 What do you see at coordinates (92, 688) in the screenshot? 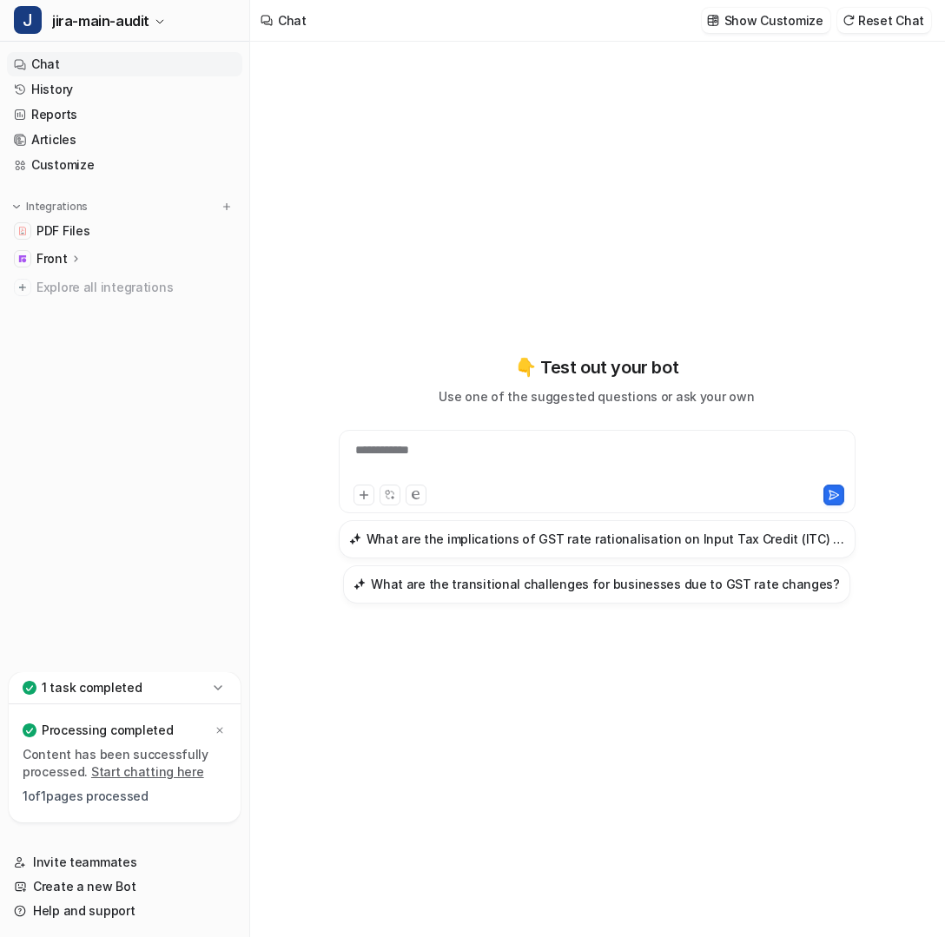
I see `p: 1 task completed` at bounding box center [92, 688].